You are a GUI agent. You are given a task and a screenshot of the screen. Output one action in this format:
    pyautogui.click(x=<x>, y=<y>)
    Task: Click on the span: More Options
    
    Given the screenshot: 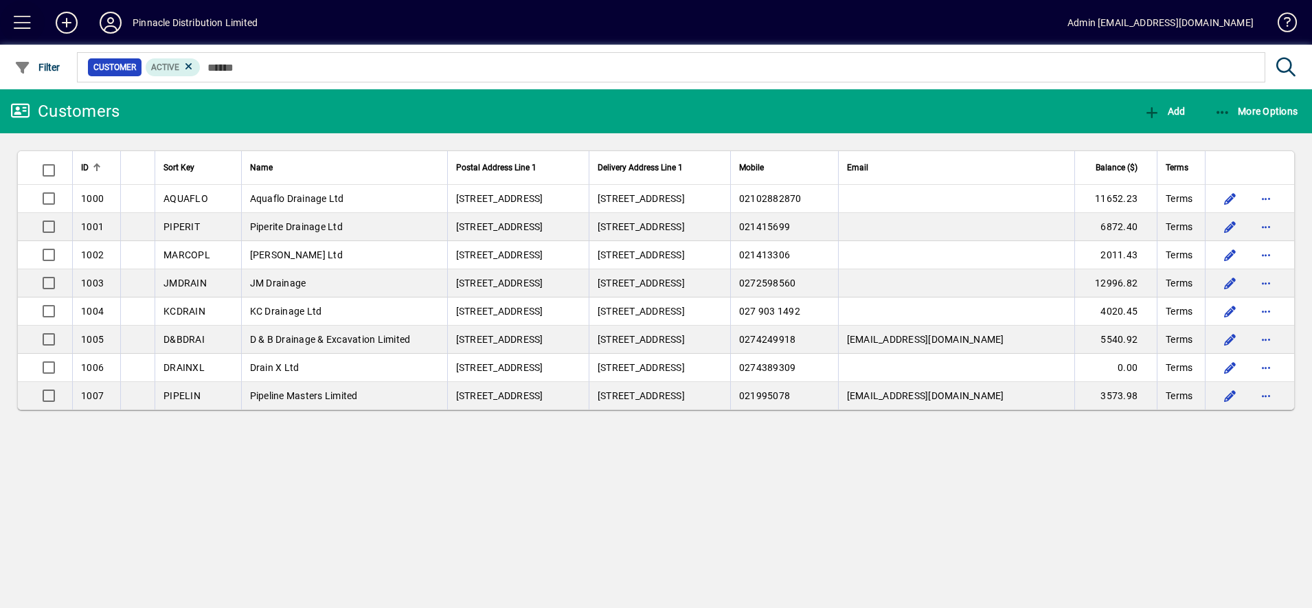 What is the action you would take?
    pyautogui.click(x=1256, y=111)
    